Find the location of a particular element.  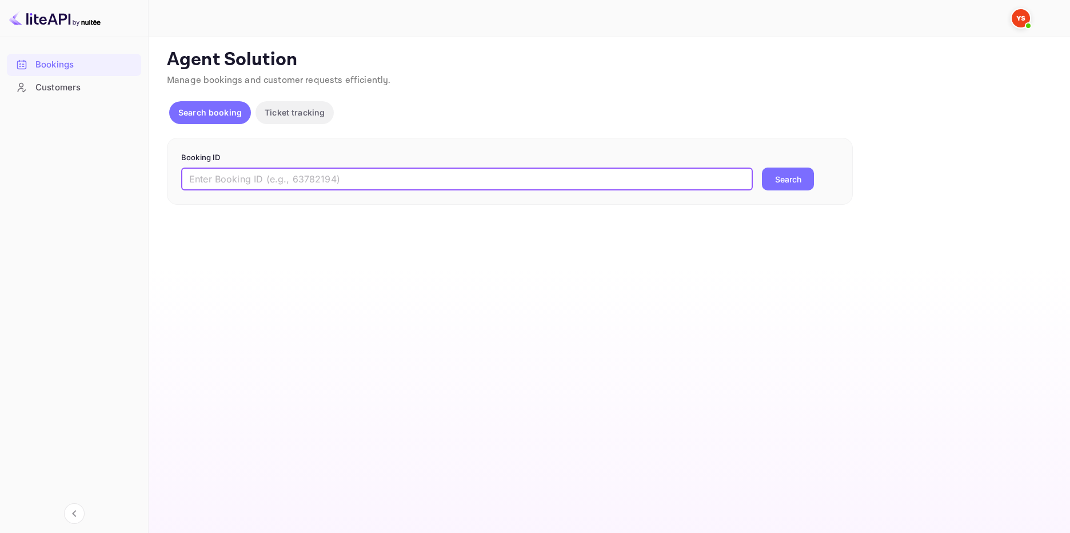

p: Agent Solution is located at coordinates (608, 60).